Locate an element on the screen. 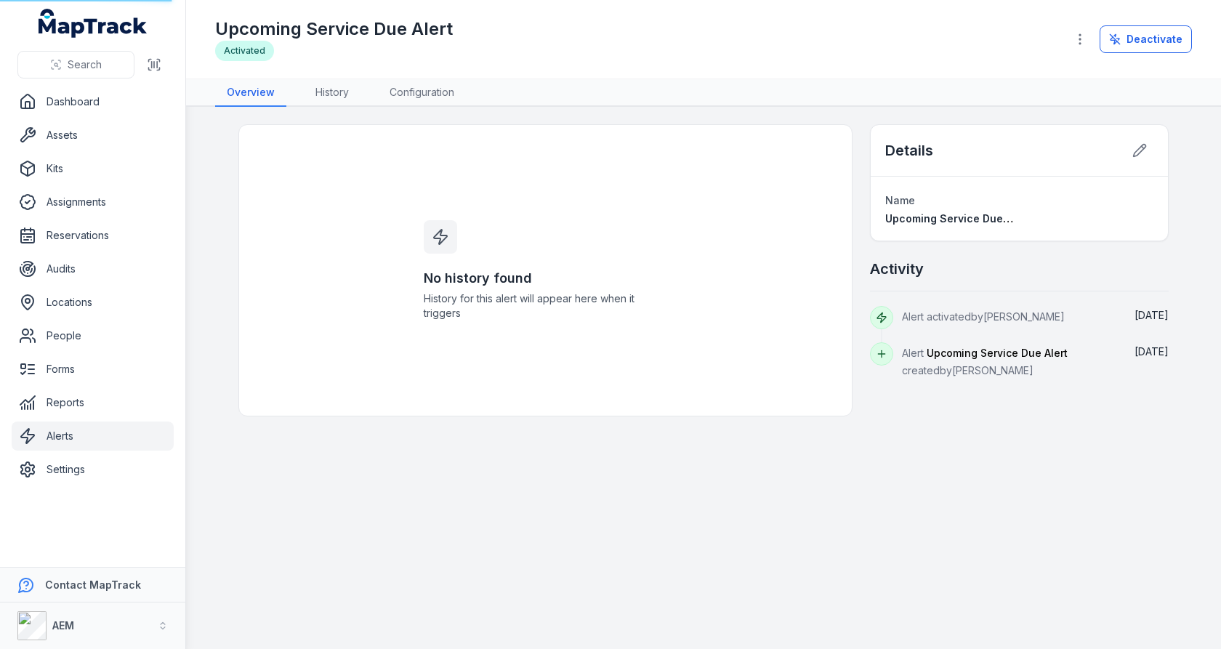  span: Name is located at coordinates (900, 200).